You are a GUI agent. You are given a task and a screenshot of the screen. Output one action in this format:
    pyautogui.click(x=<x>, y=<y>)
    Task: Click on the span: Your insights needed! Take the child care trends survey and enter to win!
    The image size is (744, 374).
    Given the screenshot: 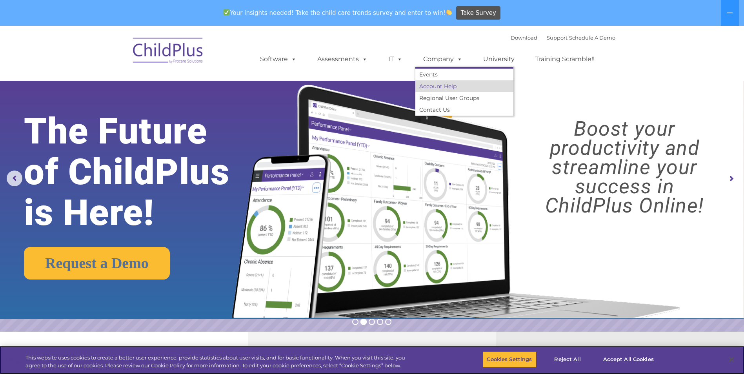 What is the action you would take?
    pyautogui.click(x=338, y=13)
    